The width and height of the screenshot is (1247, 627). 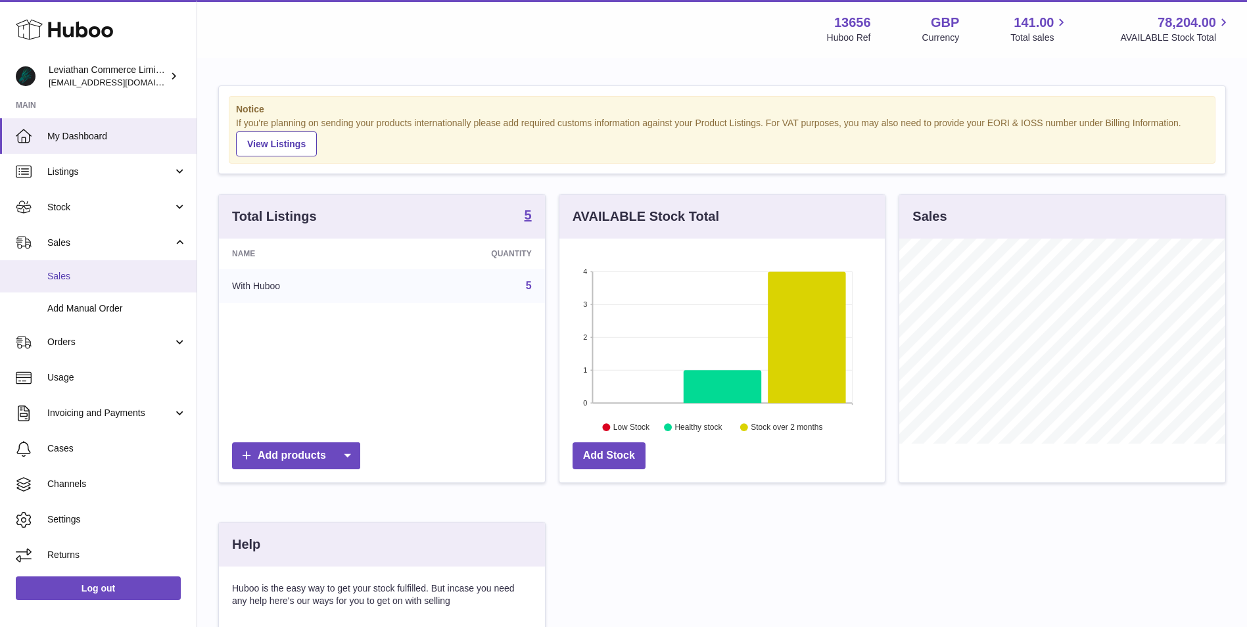 What do you see at coordinates (940, 37) in the screenshot?
I see `div: Currency` at bounding box center [940, 37].